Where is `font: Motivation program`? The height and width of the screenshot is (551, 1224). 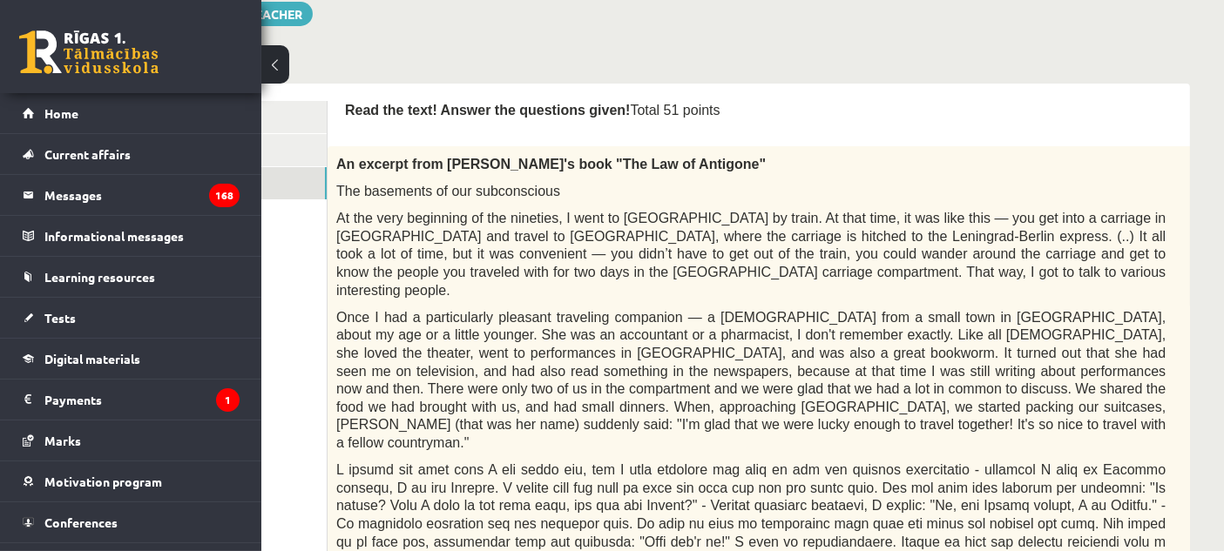 font: Motivation program is located at coordinates (103, 482).